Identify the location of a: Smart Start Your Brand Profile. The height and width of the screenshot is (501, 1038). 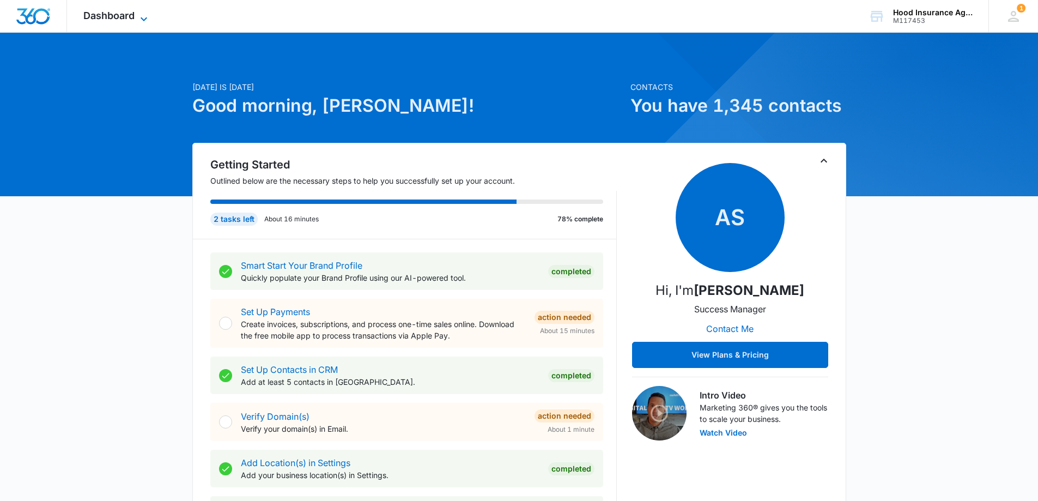
(301, 265).